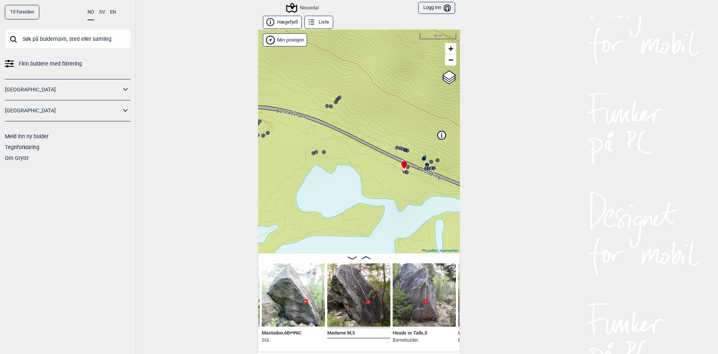  I want to click on a: Leaflet, so click(430, 250).